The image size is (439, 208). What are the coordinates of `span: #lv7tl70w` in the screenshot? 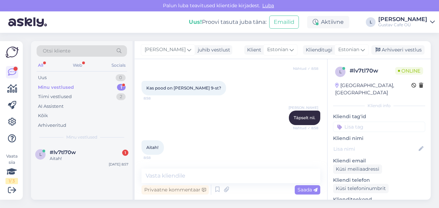 It's located at (63, 152).